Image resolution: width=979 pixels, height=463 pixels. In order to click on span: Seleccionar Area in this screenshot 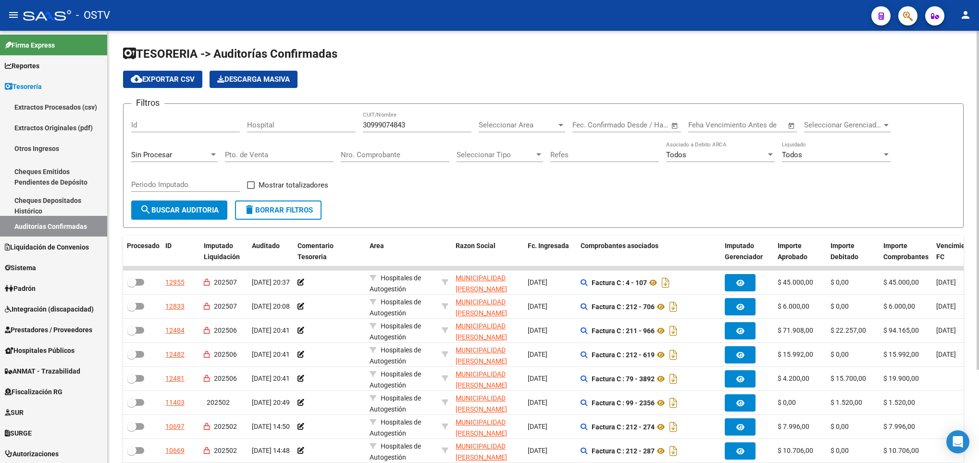, I will do `click(518, 125)`.